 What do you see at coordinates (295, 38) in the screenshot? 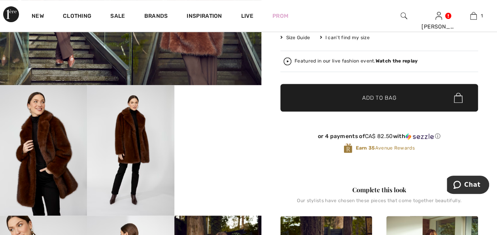
I see `span: Size Guide` at bounding box center [295, 38].